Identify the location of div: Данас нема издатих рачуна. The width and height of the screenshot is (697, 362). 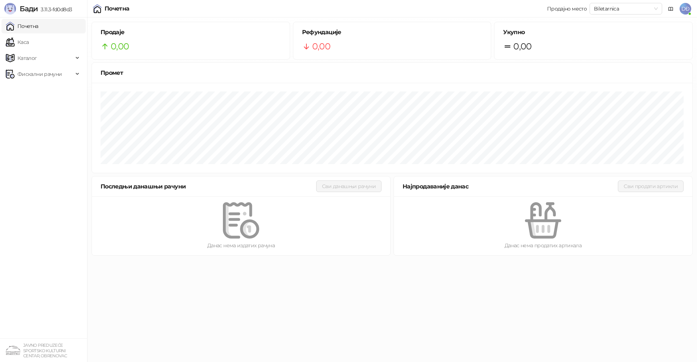
(241, 245).